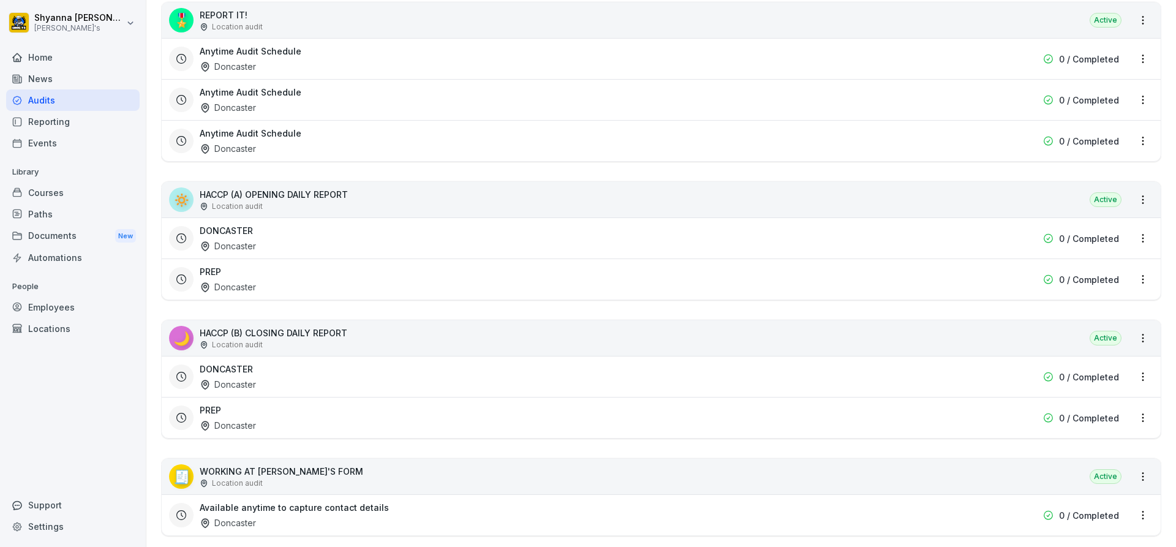 The image size is (1176, 547). I want to click on a: Reporting, so click(73, 121).